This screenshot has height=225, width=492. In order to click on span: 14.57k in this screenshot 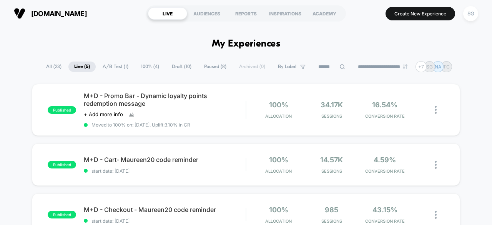, I will do `click(332, 160)`.